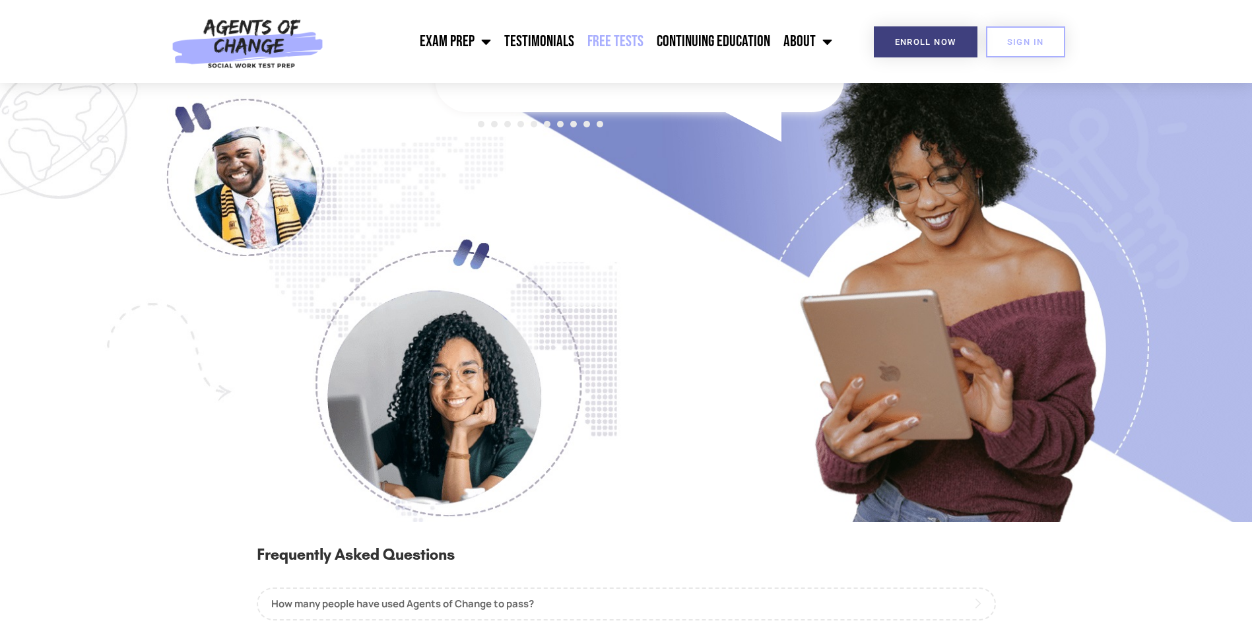  Describe the element at coordinates (925, 42) in the screenshot. I see `a: Enroll Now` at that location.